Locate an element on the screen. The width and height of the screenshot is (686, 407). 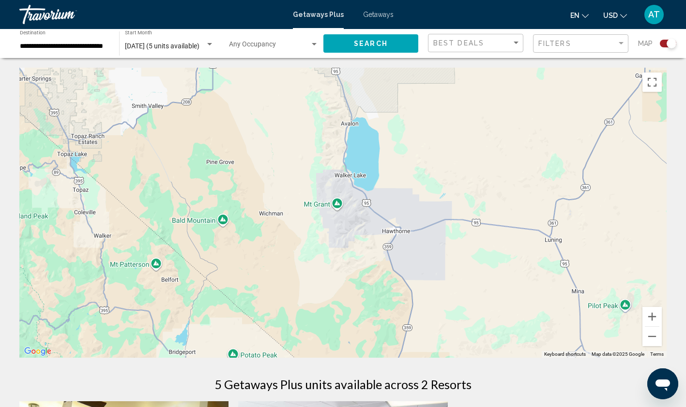
span: Getaways is located at coordinates (378, 15).